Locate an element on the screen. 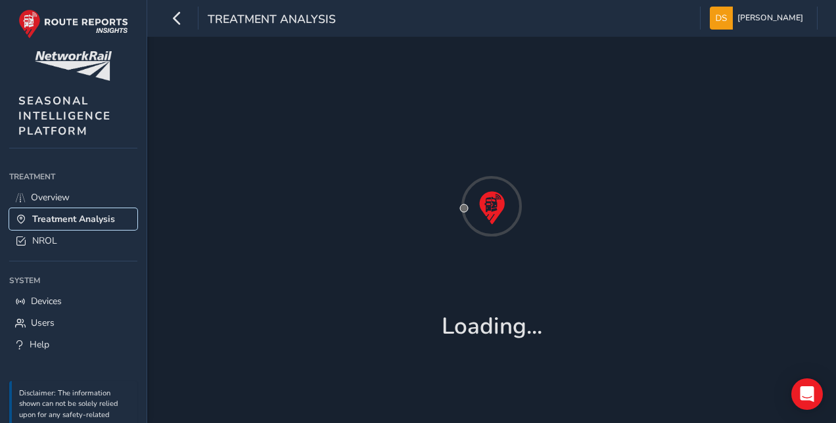 This screenshot has height=423, width=836. a: Help is located at coordinates (73, 344).